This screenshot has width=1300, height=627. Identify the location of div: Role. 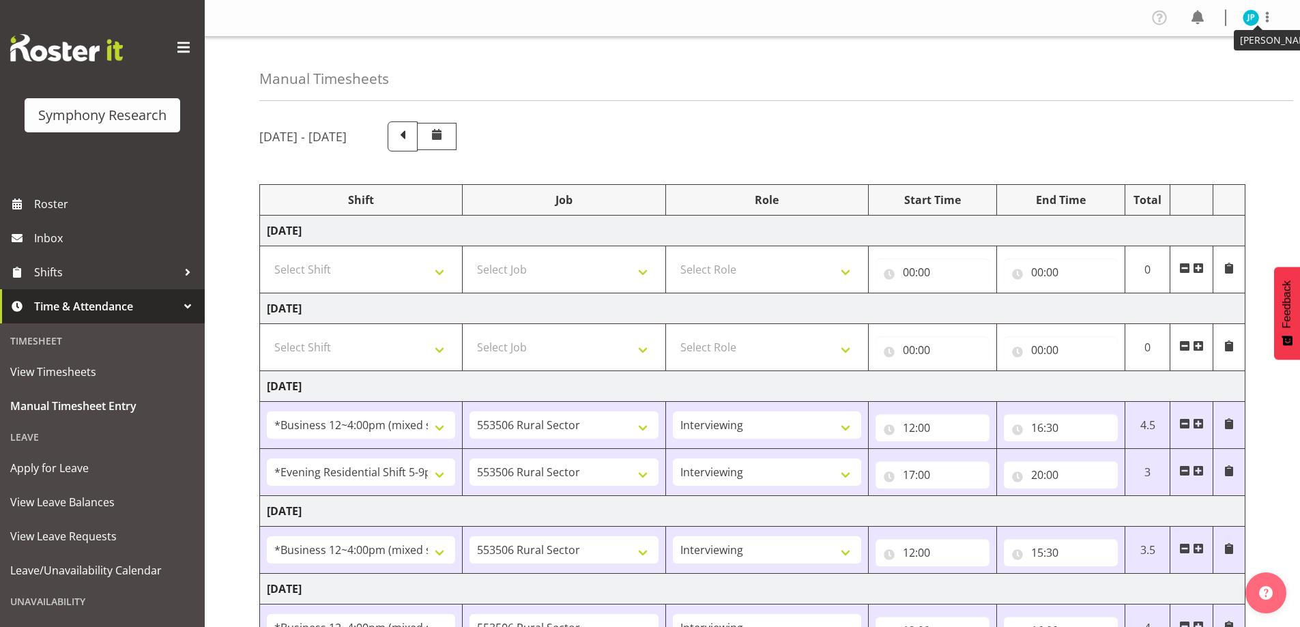
(767, 200).